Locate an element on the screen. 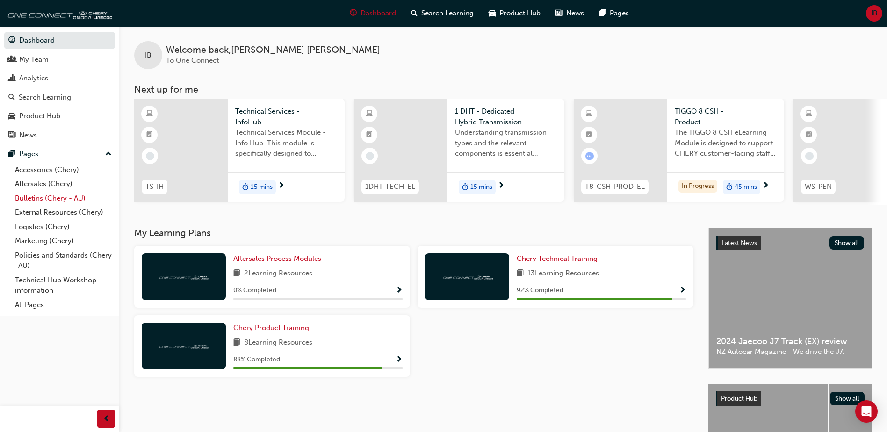 The width and height of the screenshot is (887, 432). span: Dashboard is located at coordinates (378, 13).